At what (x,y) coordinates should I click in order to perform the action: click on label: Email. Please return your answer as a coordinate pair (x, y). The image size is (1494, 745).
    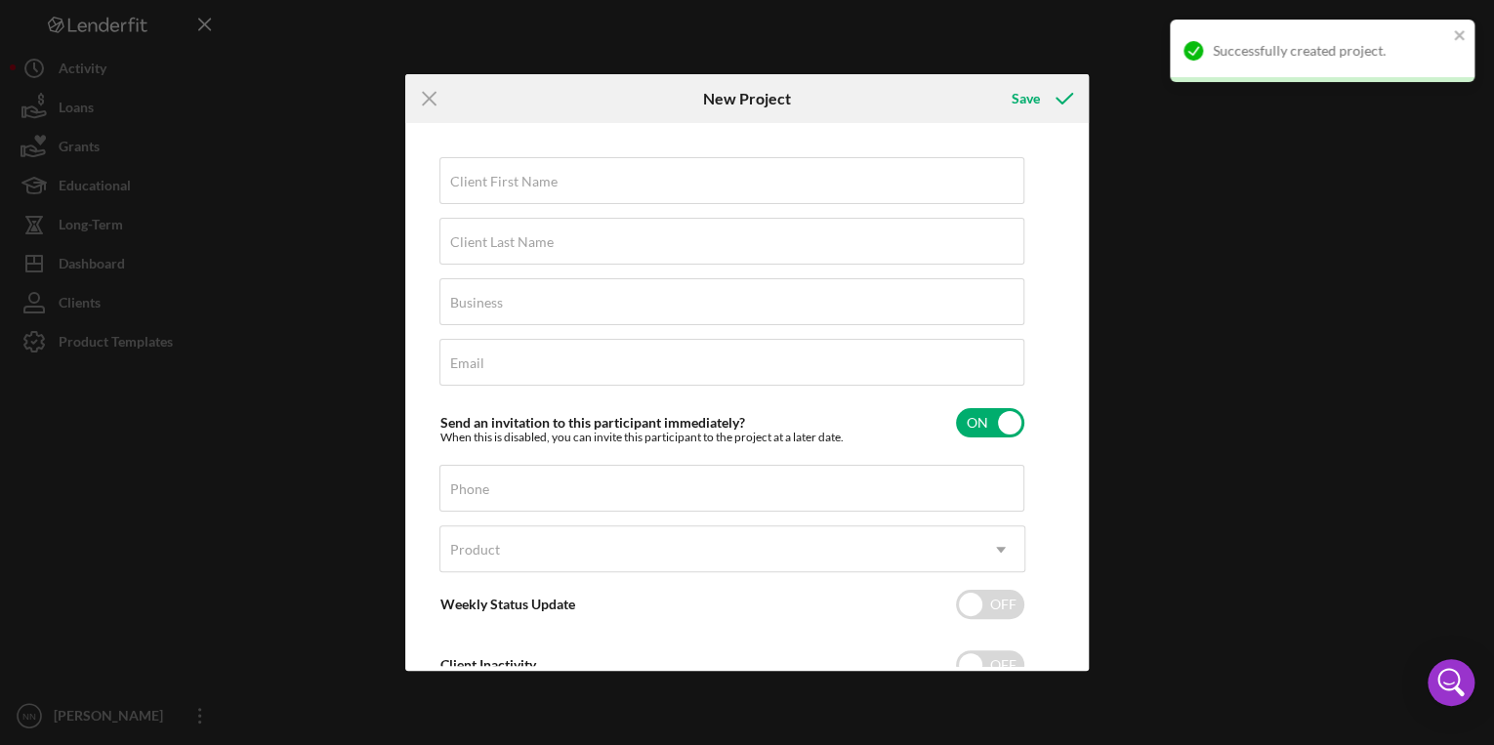
    Looking at the image, I should click on (467, 363).